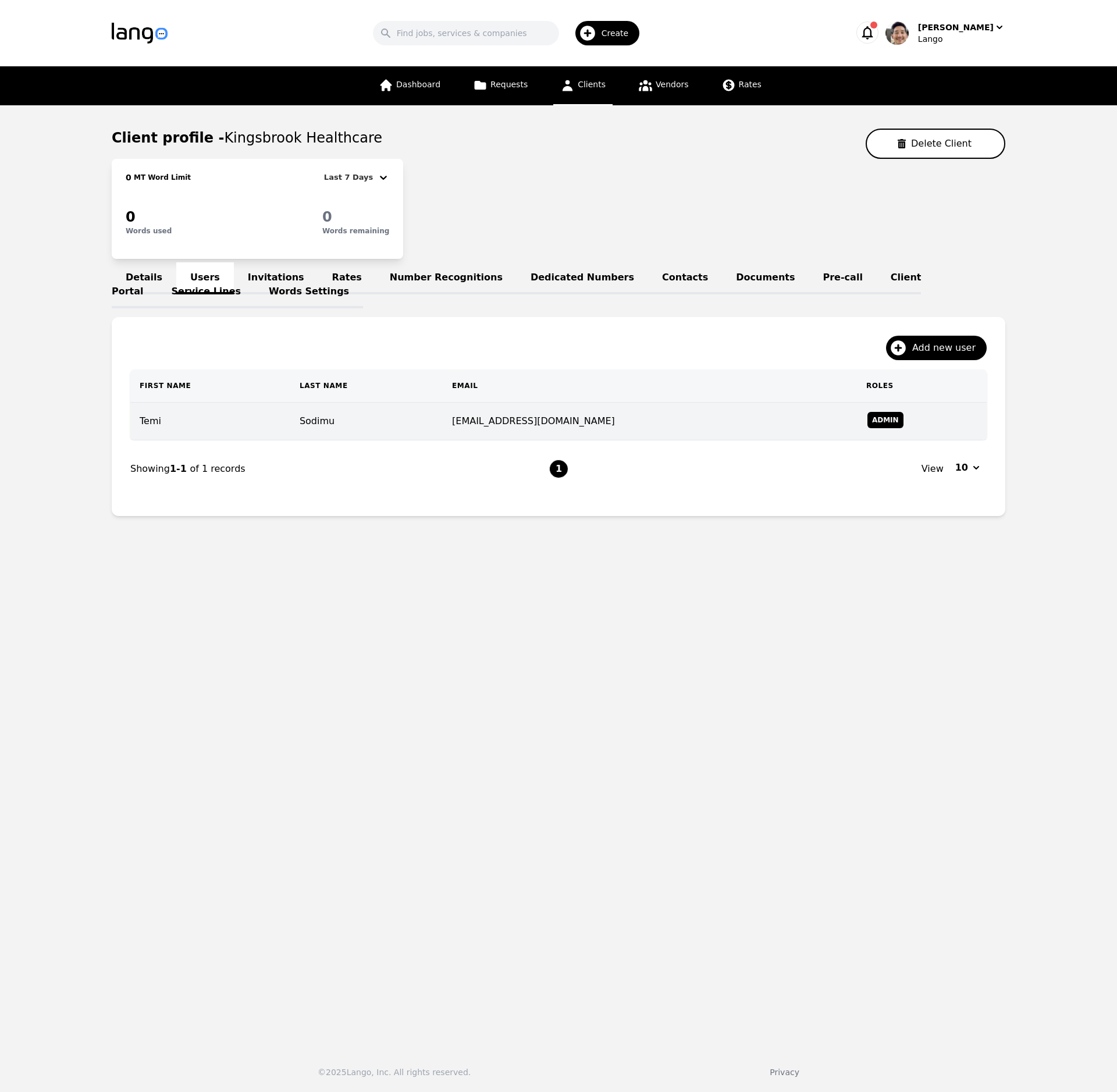 The height and width of the screenshot is (1092, 1117). What do you see at coordinates (663, 86) in the screenshot?
I see `a: Vendors` at bounding box center [663, 86].